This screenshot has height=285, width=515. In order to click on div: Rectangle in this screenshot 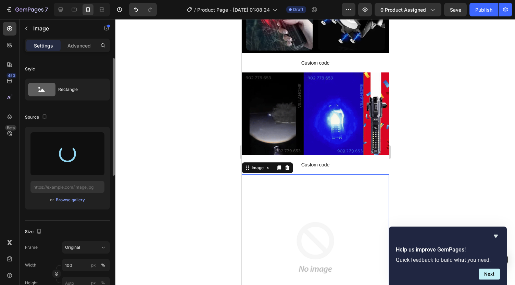, I will do `click(79, 90)`.